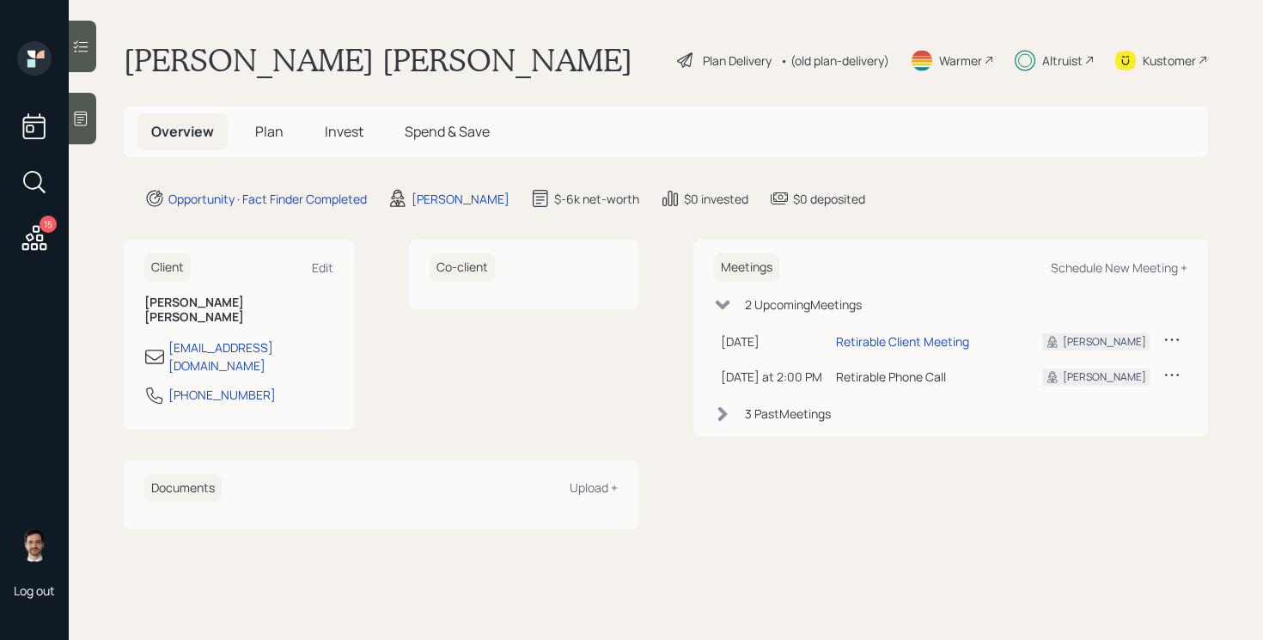  Describe the element at coordinates (34, 545) in the screenshot. I see `img: jonah-coleman-headshot.png` at that location.